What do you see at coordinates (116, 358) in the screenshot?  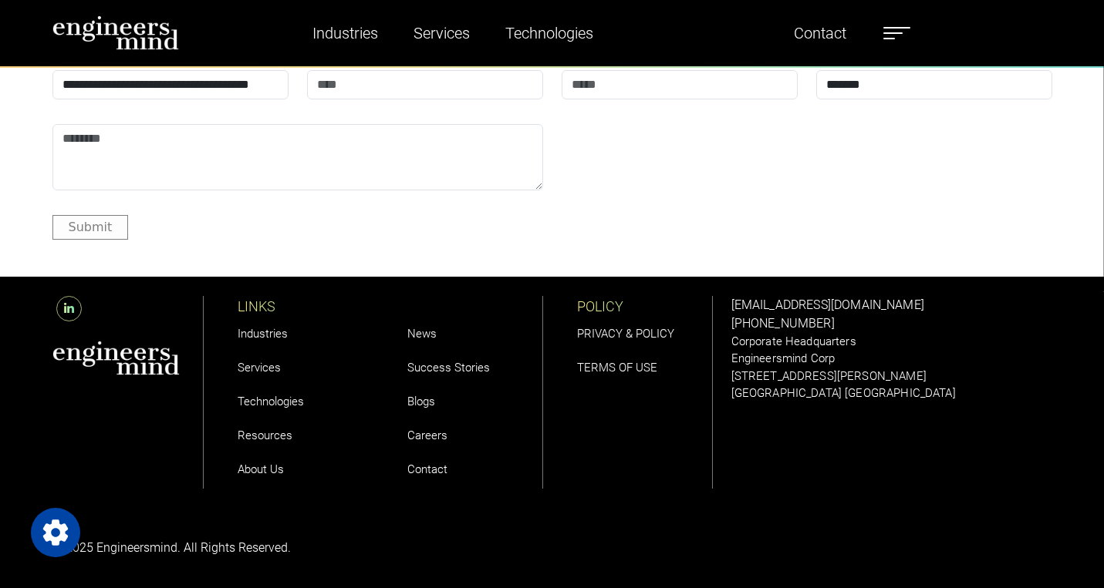 I see `img: aws` at bounding box center [116, 358].